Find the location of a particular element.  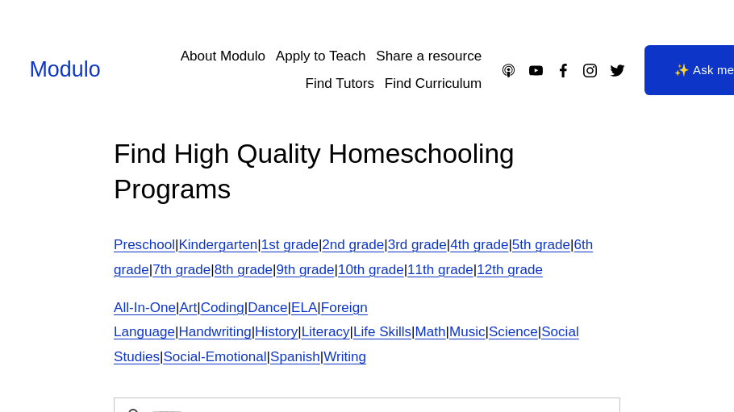

span: Spanish is located at coordinates (295, 357).